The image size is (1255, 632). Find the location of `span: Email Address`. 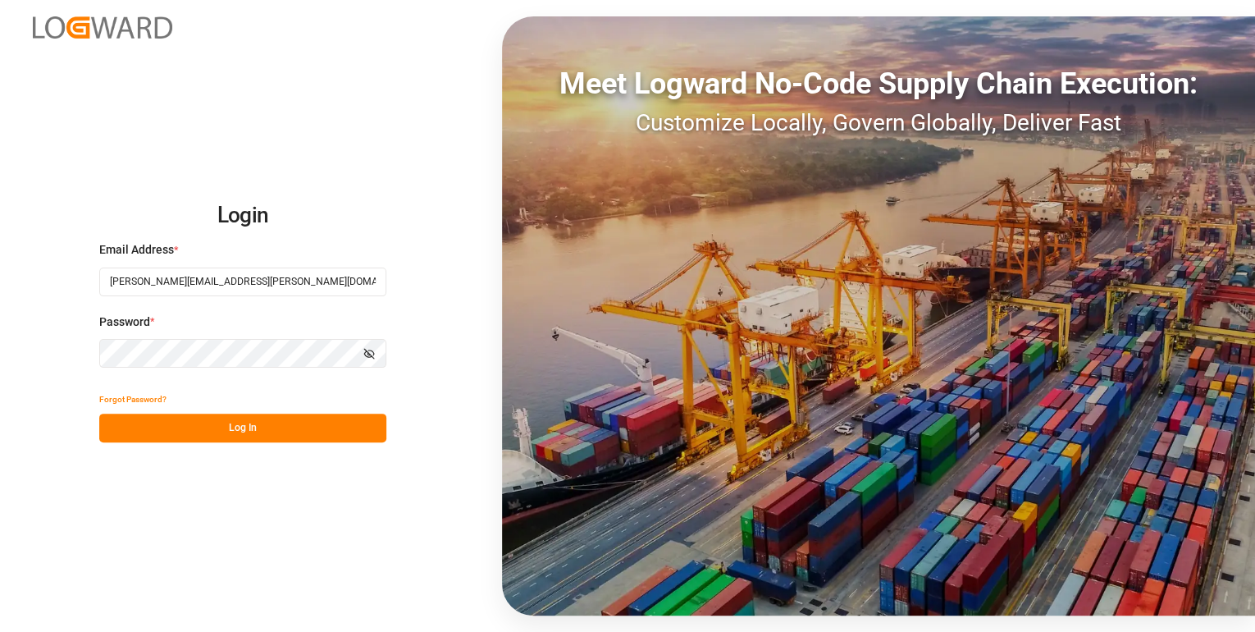

span: Email Address is located at coordinates (136, 249).